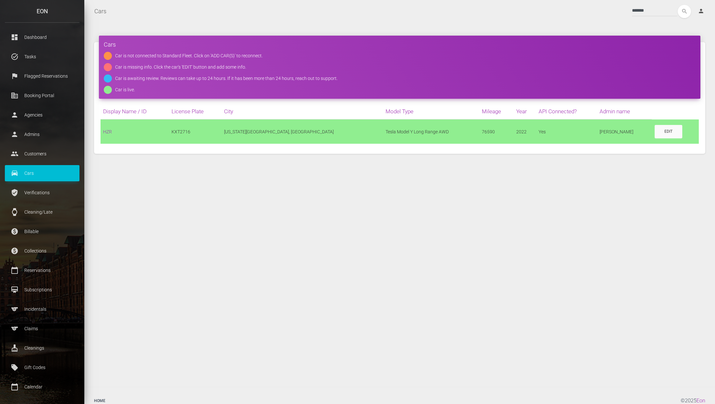 The image size is (715, 404). What do you see at coordinates (226, 78) in the screenshot?
I see `div: Car is awaiting review. Reviews can take up to 24 hours. If it has been more than 24 hours, reach...` at bounding box center [226, 78].